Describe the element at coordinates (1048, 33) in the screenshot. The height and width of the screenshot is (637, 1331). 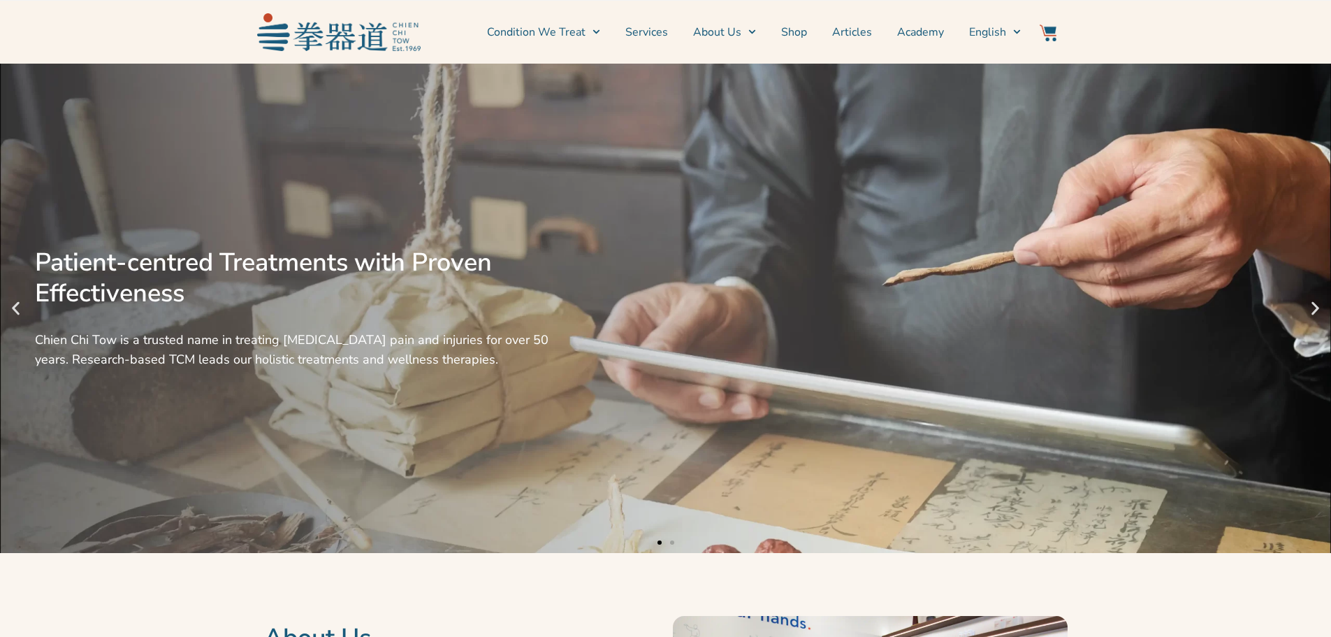
I see `img: Website Icon-03` at that location.